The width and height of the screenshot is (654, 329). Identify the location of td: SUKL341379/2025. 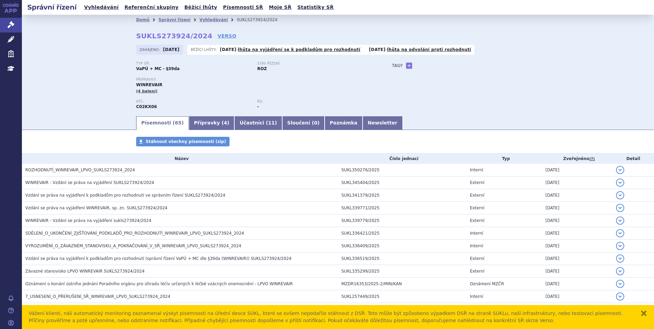
(402, 195).